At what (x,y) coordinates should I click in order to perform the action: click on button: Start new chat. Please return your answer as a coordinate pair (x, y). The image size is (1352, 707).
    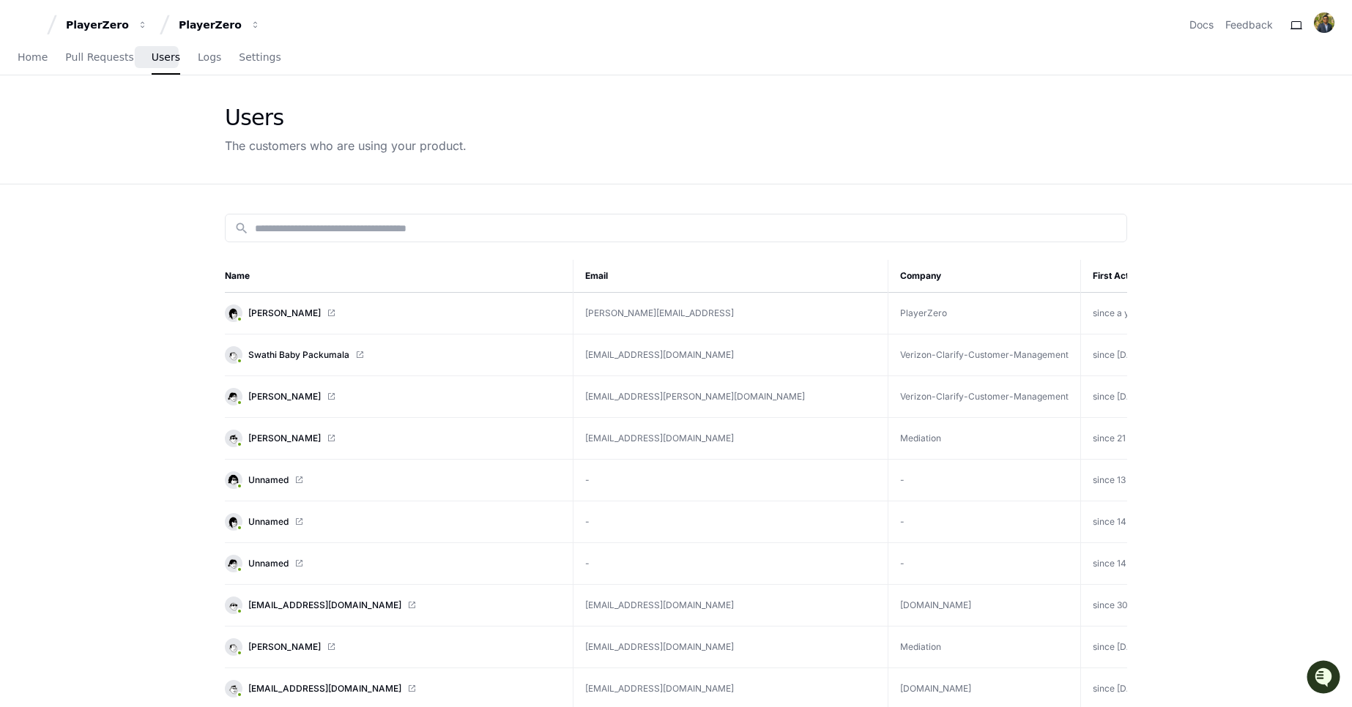
    Looking at the image, I should click on (258, 122).